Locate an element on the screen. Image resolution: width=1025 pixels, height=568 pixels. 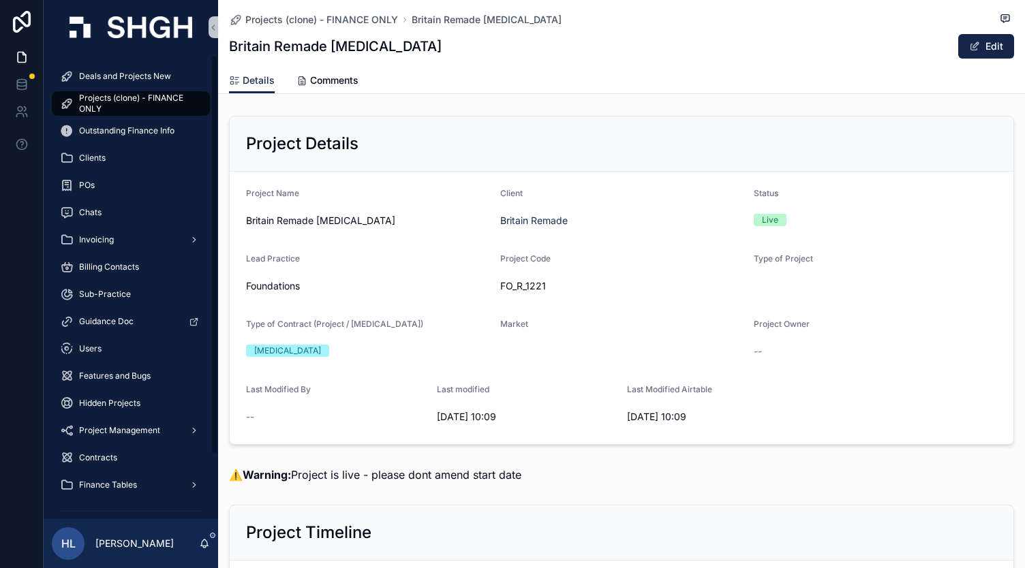
span: Deals and Projects New is located at coordinates (125, 76).